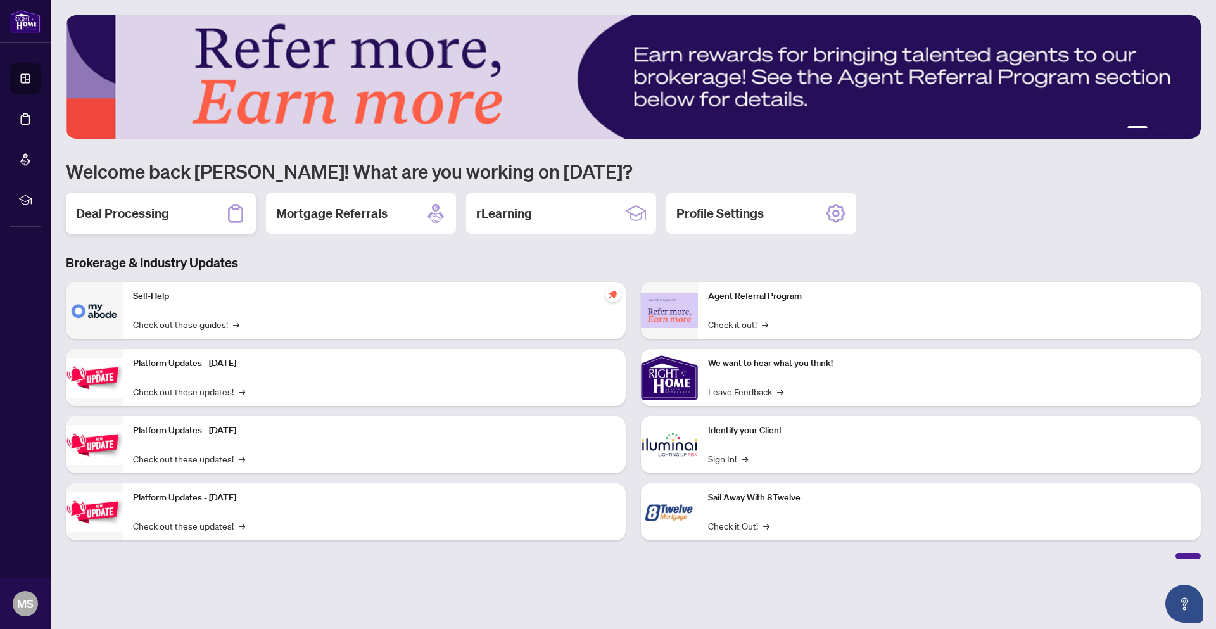  Describe the element at coordinates (633, 77) in the screenshot. I see `img: Slide 0` at that location.